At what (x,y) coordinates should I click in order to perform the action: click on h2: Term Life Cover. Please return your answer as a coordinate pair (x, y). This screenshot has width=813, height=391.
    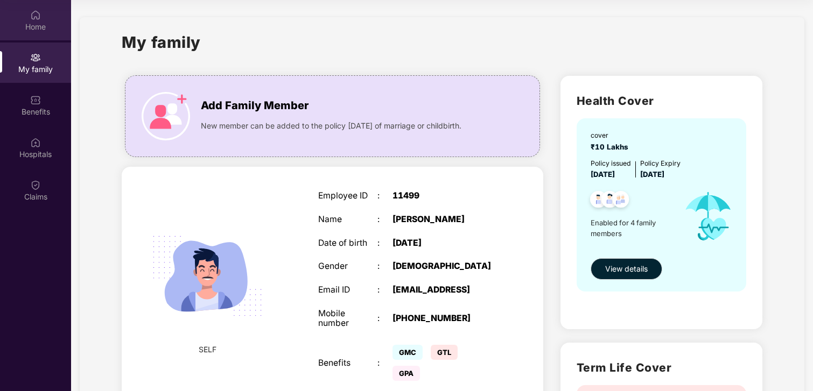
    Looking at the image, I should click on (661, 368).